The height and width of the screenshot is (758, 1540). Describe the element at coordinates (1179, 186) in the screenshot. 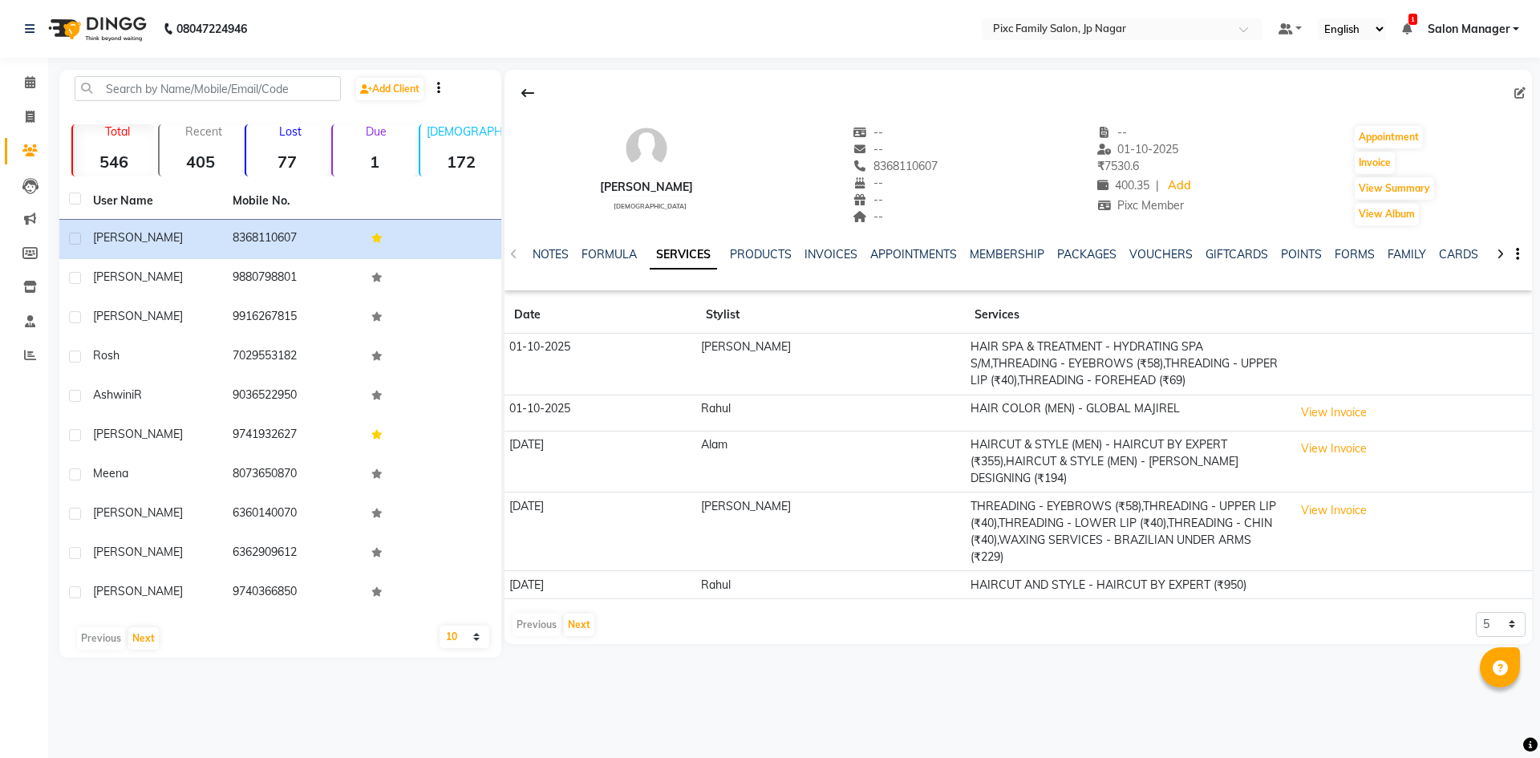

I see `a: Add` at that location.